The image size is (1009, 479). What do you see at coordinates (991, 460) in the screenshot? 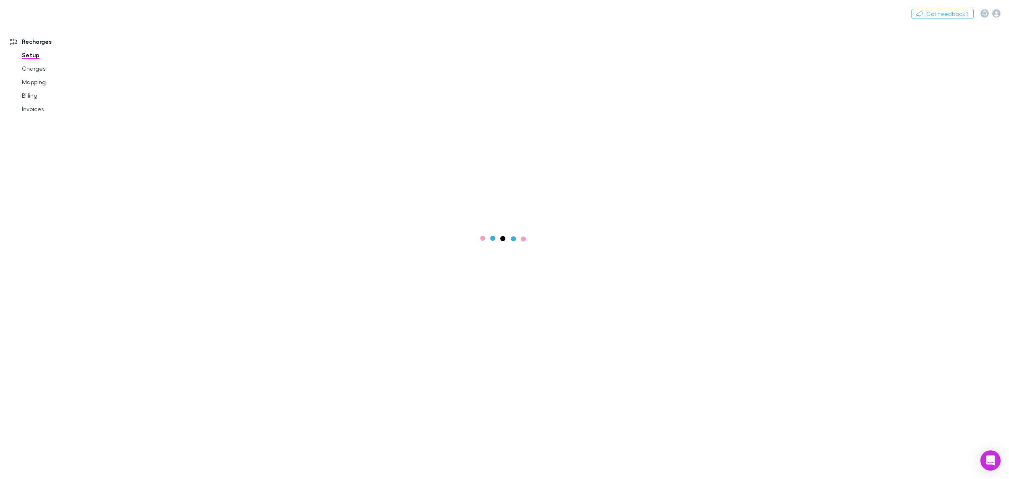
I see `div: Open Intercom Messenger` at bounding box center [991, 460].